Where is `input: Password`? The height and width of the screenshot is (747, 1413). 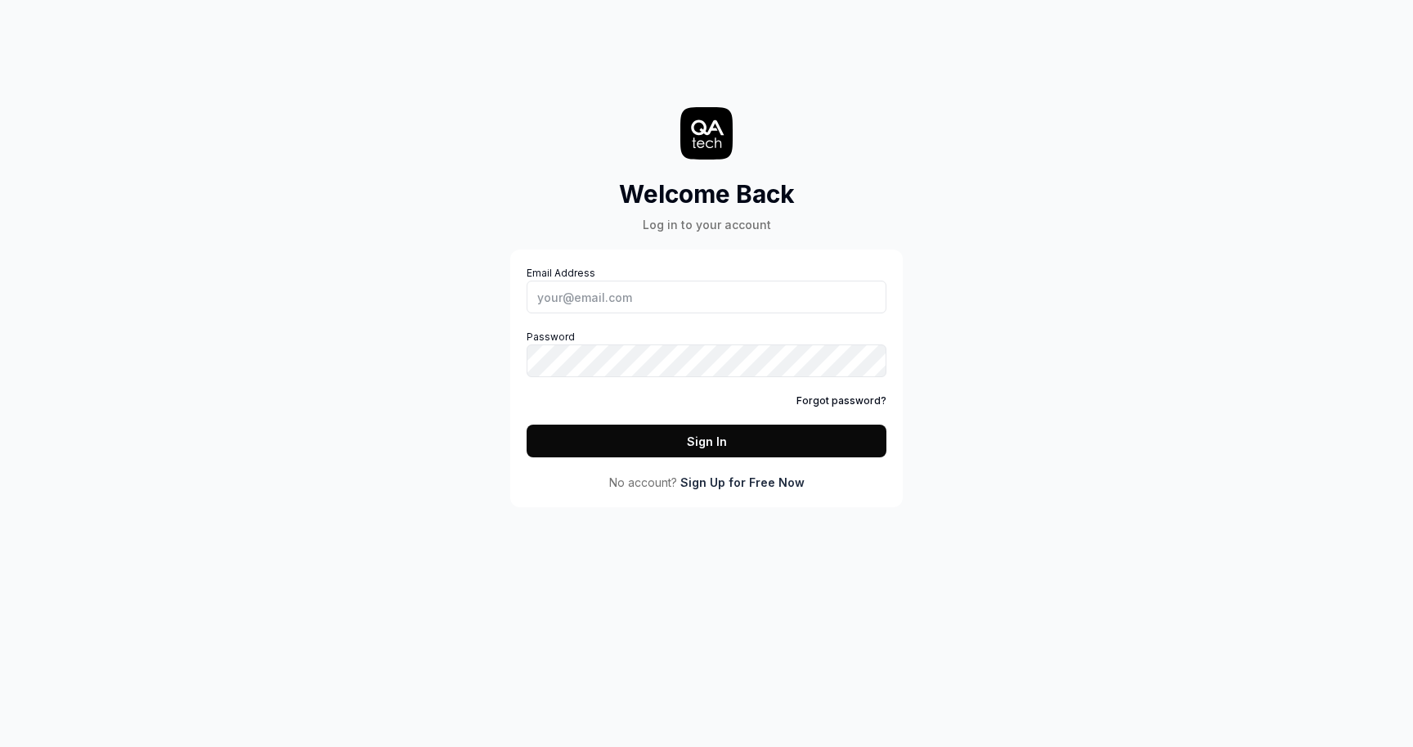 input: Password is located at coordinates (707, 361).